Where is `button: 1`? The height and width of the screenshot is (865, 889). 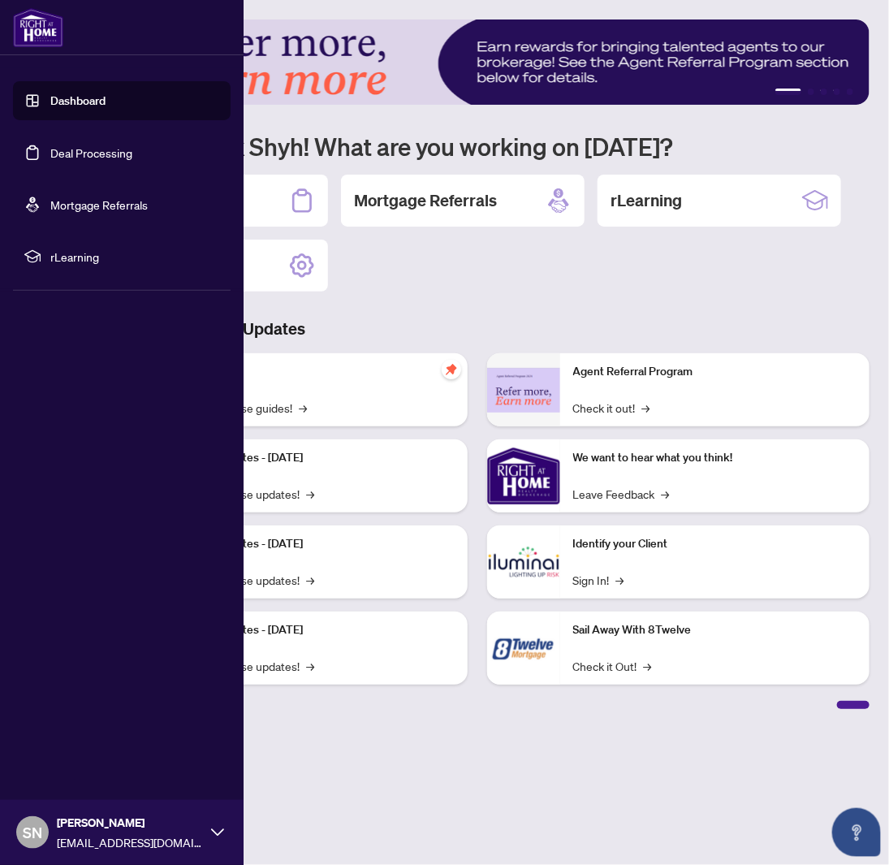
button: 1 is located at coordinates (789, 92).